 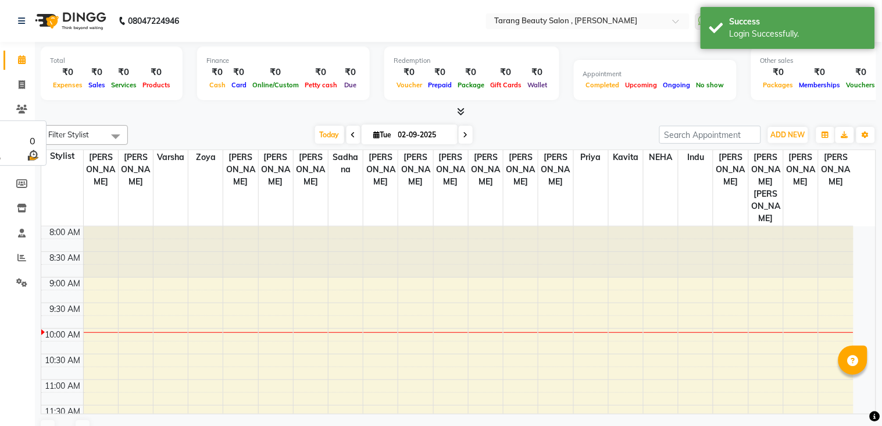 I want to click on span: Gift Cards, so click(x=506, y=85).